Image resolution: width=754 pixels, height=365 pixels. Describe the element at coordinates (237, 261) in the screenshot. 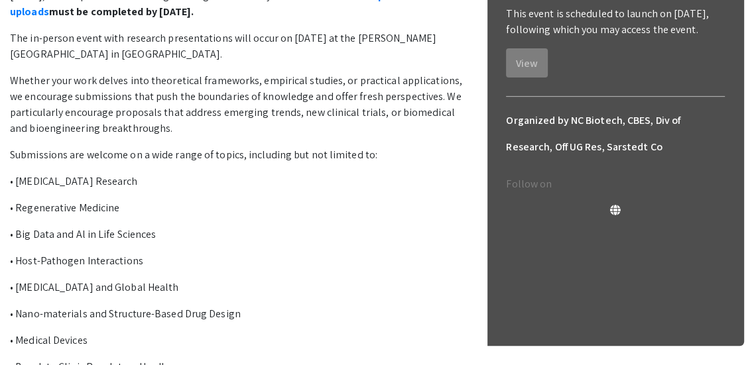

I see `p: • Host-Pathogen Interactions` at that location.